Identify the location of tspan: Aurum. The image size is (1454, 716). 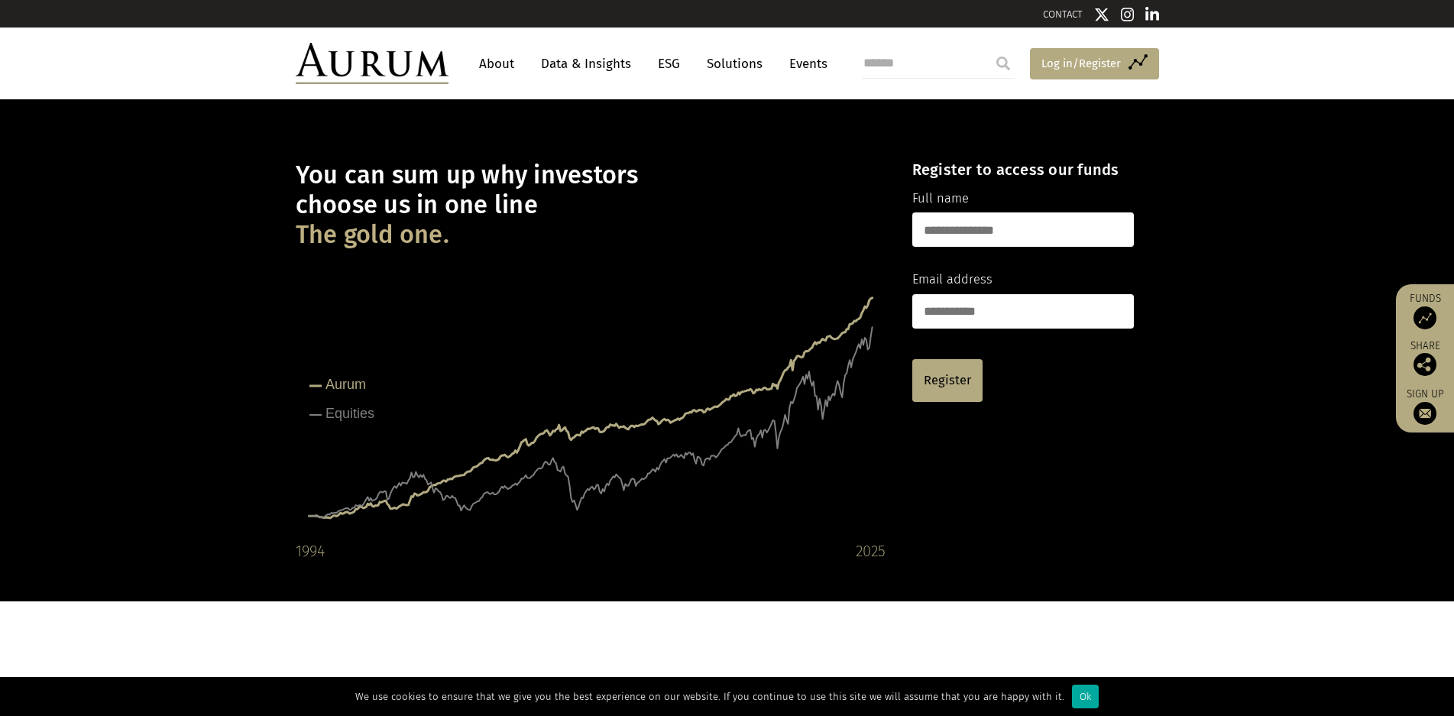
(345, 384).